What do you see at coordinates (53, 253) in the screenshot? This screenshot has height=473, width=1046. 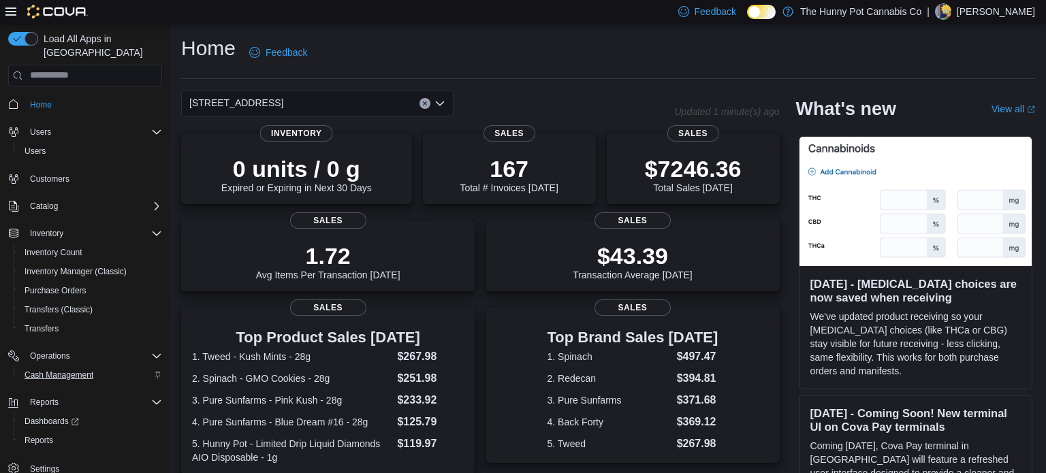 I see `a: Inventory Count` at bounding box center [53, 253].